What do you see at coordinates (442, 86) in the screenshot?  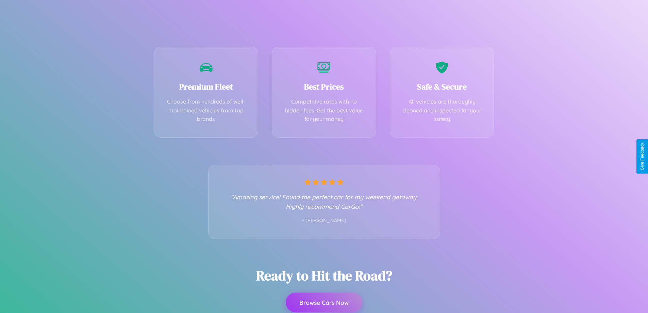 I see `h3: Safe & Secure` at bounding box center [442, 86].